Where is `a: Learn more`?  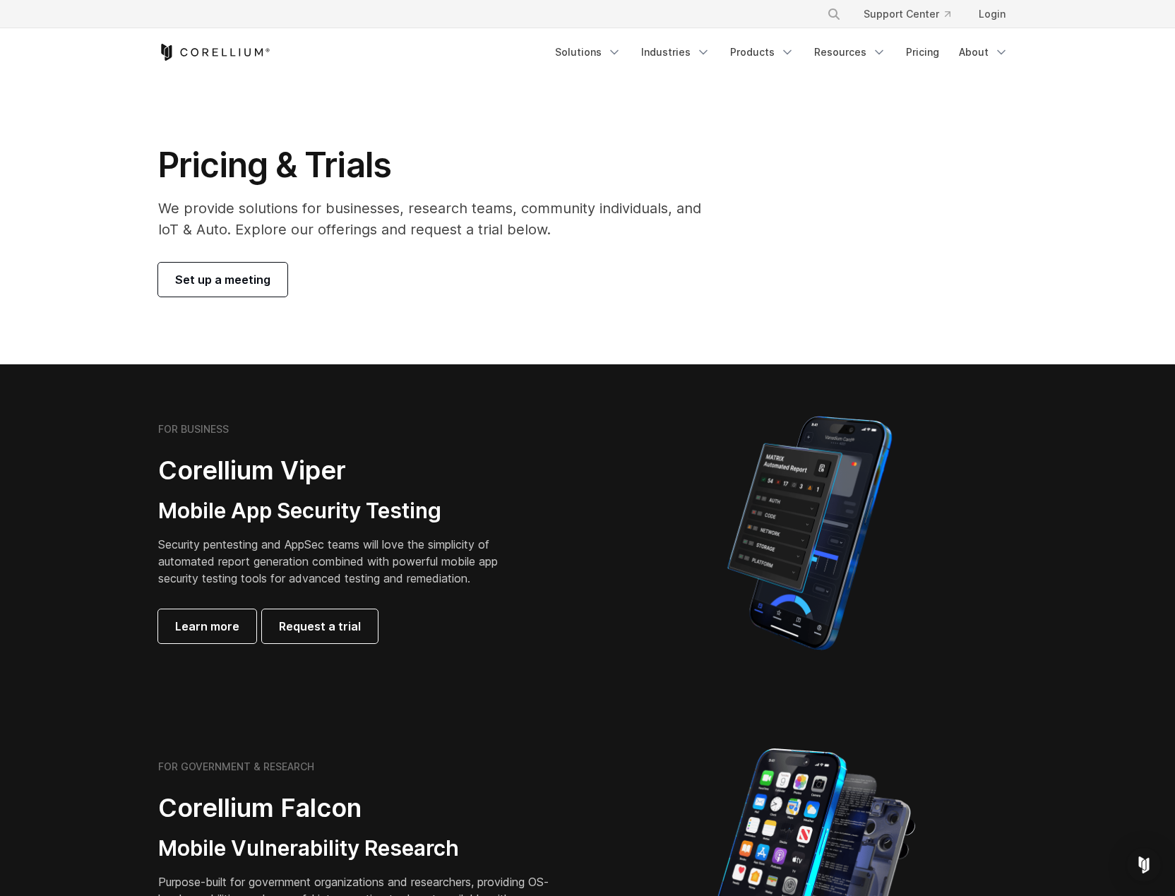 a: Learn more is located at coordinates (207, 626).